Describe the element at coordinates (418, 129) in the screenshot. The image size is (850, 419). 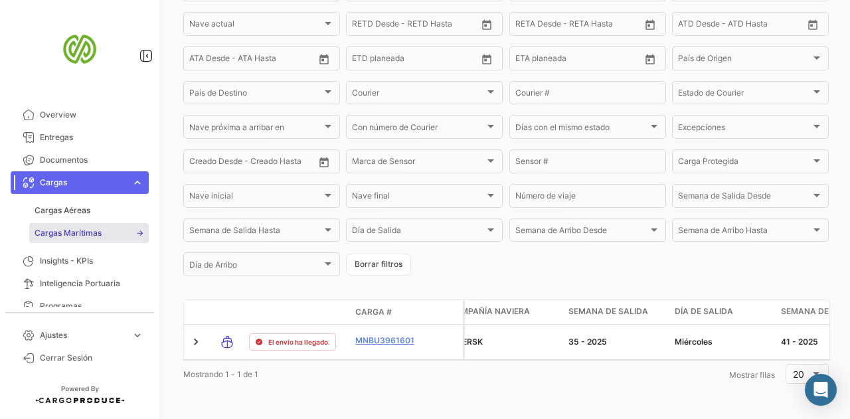
I see `span: Con número de Courier` at that location.